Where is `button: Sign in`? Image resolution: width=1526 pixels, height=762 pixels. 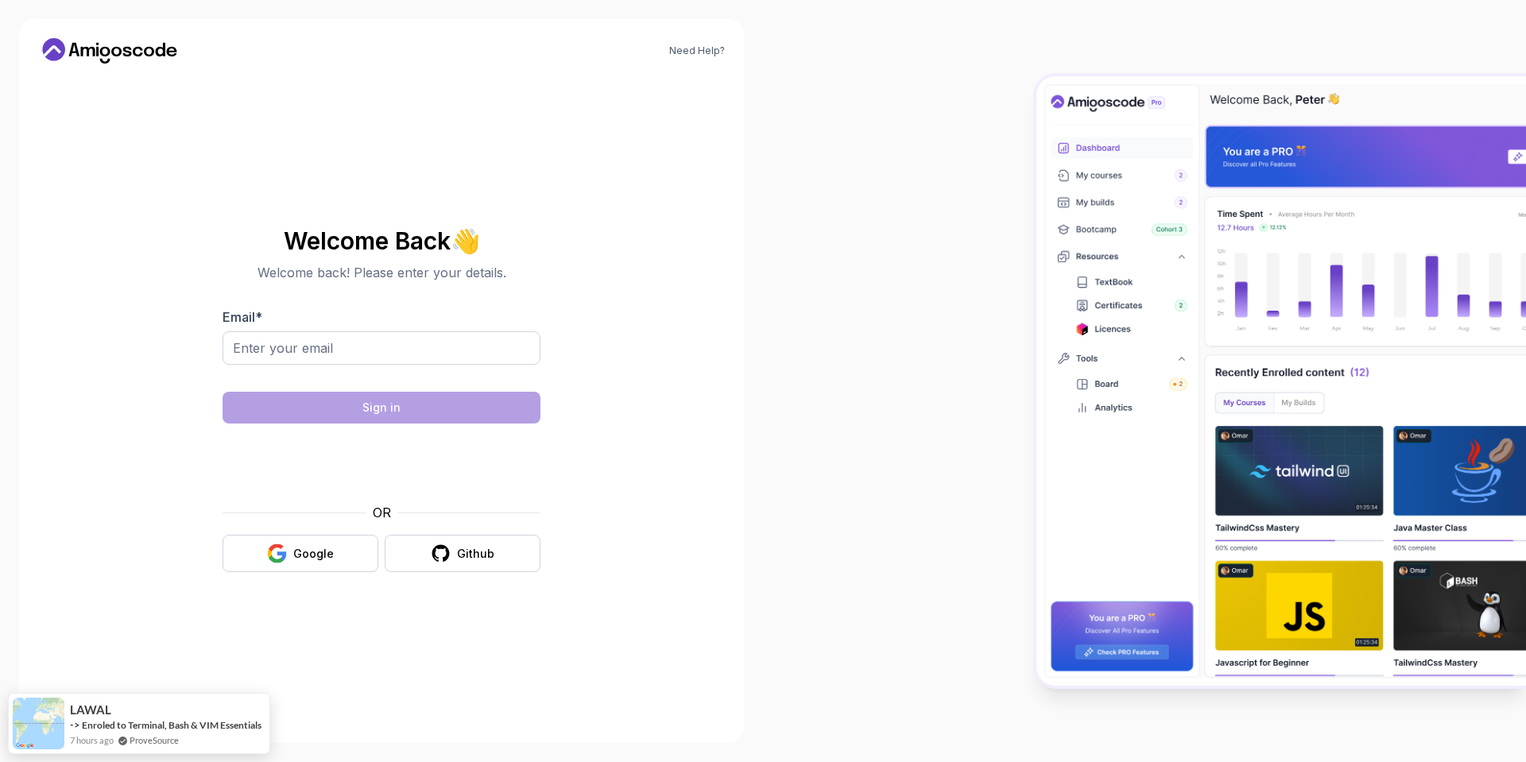 button: Sign in is located at coordinates (381, 408).